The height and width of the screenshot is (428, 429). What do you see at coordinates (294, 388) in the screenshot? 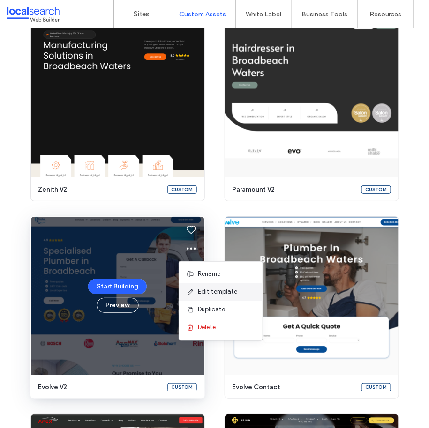
I see `span: evolve contact` at bounding box center [294, 388].